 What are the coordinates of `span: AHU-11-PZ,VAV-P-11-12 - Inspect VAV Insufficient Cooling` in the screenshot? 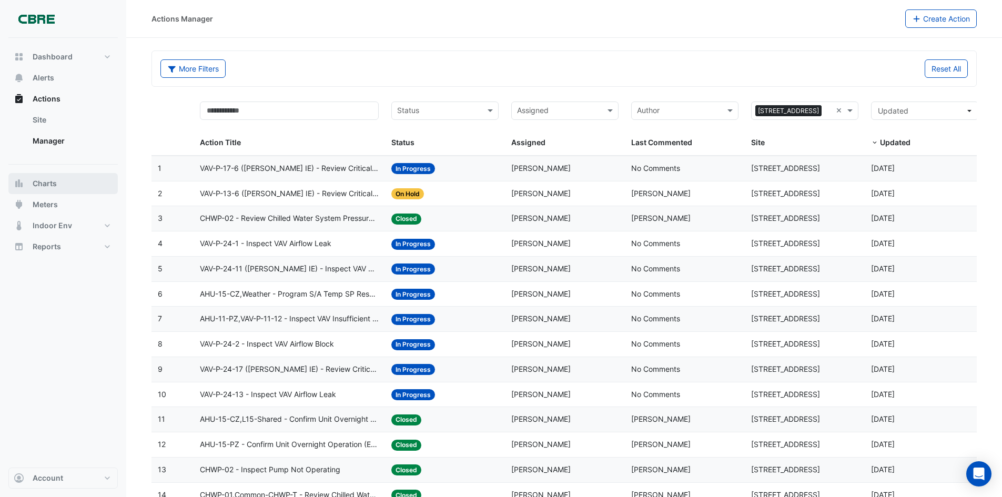 It's located at (289, 319).